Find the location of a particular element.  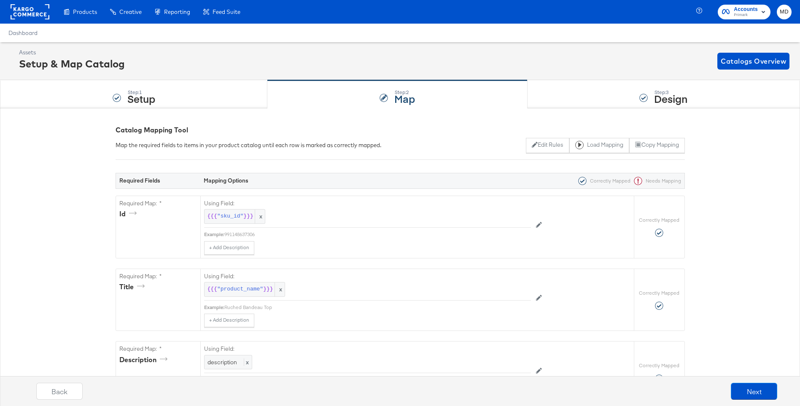

div: Step: 2 is located at coordinates (404, 92).